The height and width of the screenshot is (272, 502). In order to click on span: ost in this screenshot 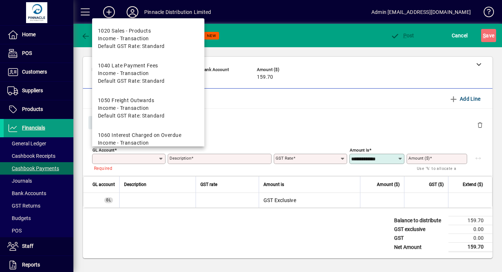, I will do `click(402, 36)`.